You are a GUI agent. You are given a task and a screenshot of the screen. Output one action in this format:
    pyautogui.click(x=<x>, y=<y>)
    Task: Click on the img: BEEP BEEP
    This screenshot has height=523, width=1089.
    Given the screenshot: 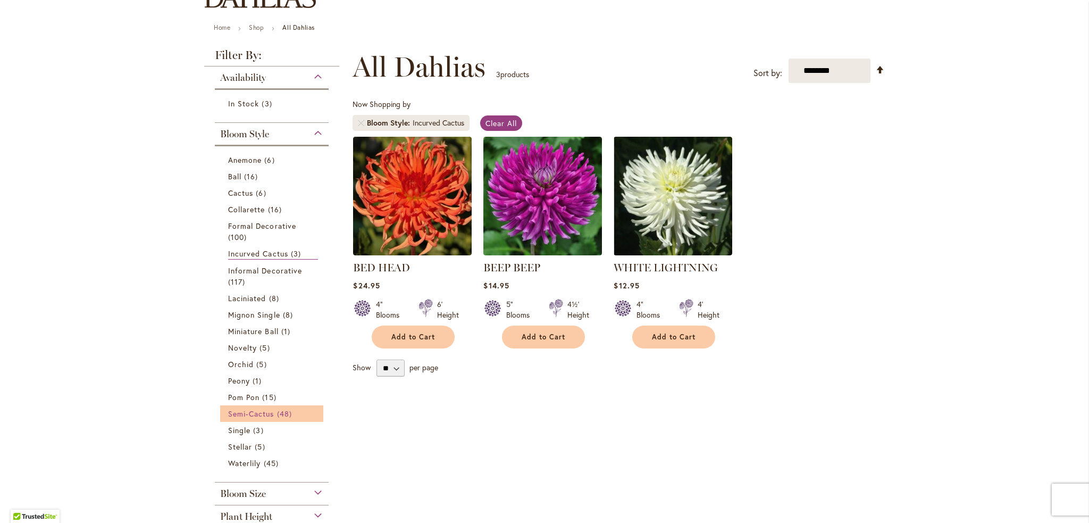 What is the action you would take?
    pyautogui.click(x=543, y=196)
    